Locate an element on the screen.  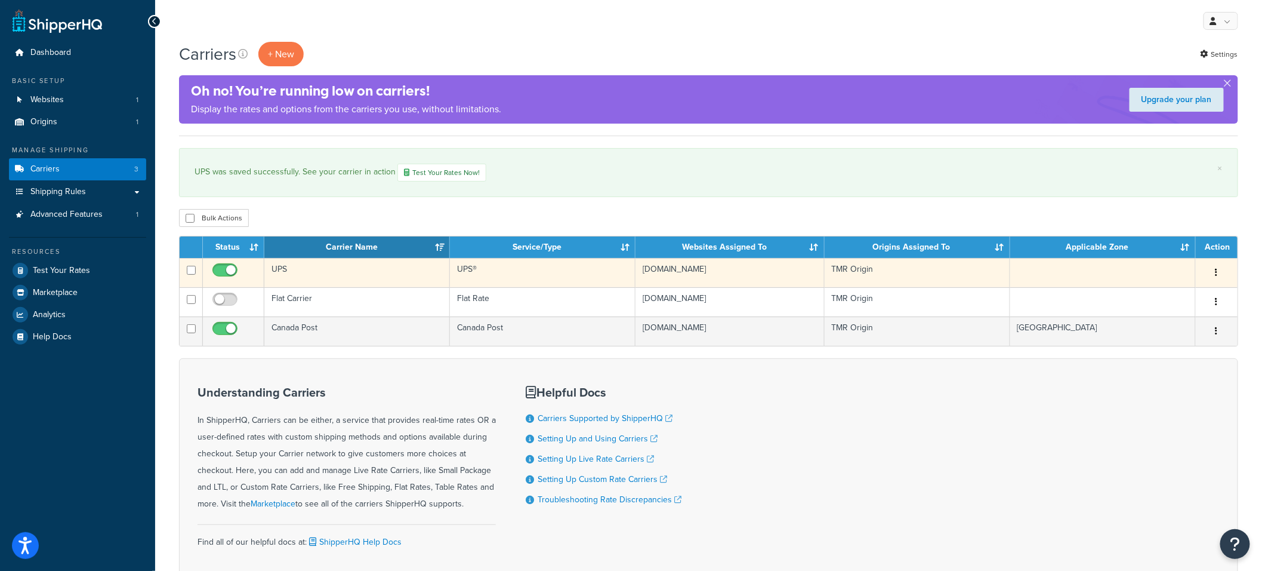
a: Dashboard is located at coordinates (78, 53).